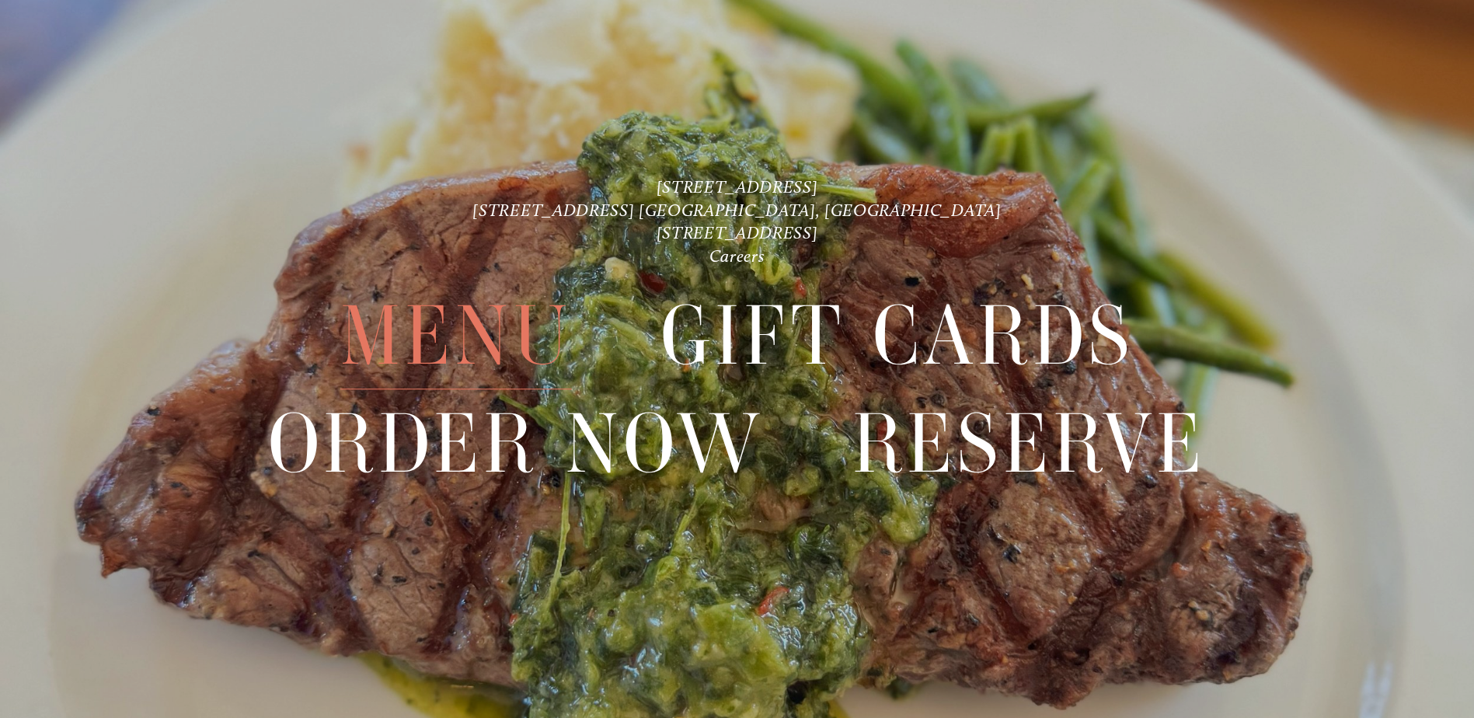 This screenshot has height=718, width=1474. Describe the element at coordinates (516, 444) in the screenshot. I see `a: Order Now` at that location.